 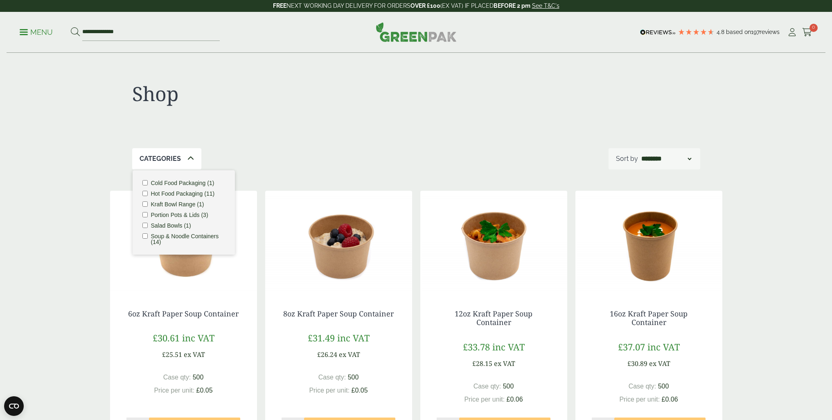 I want to click on span: £28.15, so click(x=482, y=363).